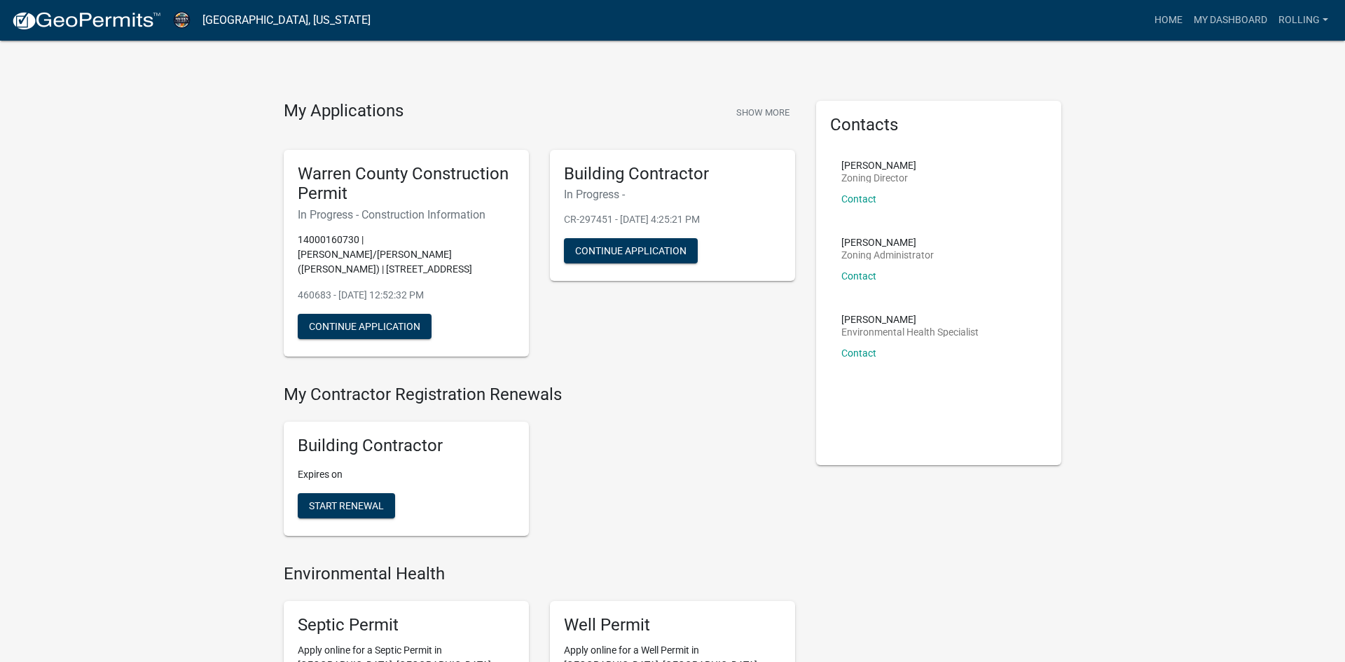 This screenshot has height=662, width=1345. I want to click on a: My Dashboard, so click(1230, 20).